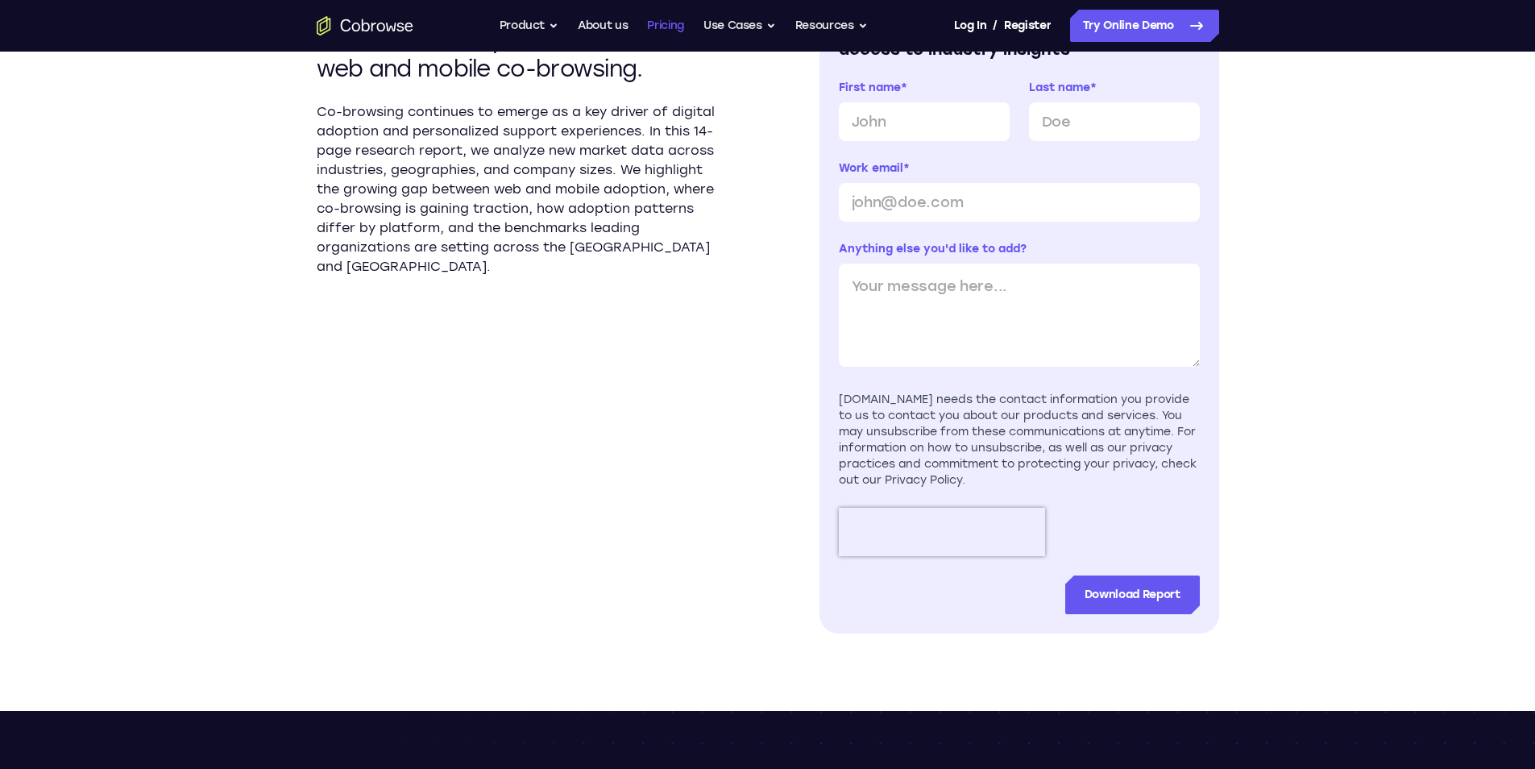  I want to click on input: Doe, so click(1115, 122).